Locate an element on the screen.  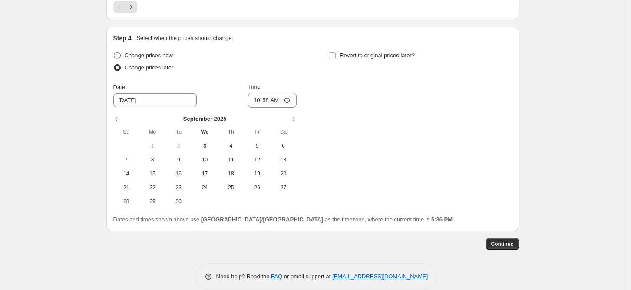
nav: Pagination is located at coordinates (125, 7).